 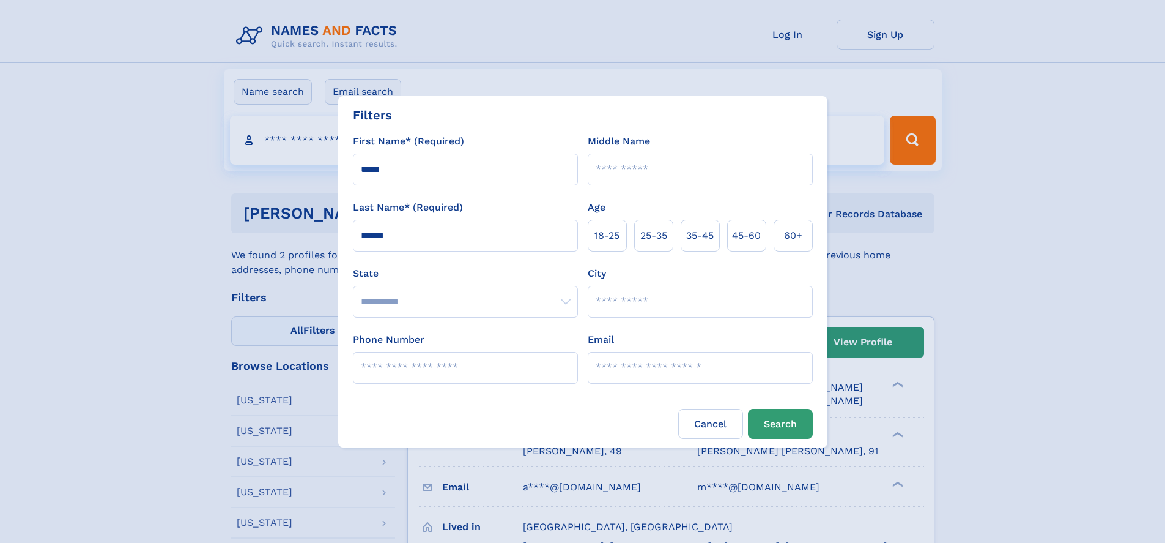 I want to click on div: Filters, so click(x=372, y=115).